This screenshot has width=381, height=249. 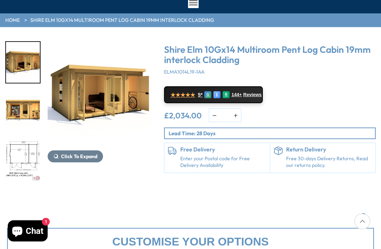 I want to click on p: Lead Time: 28 Days, so click(x=271, y=134).